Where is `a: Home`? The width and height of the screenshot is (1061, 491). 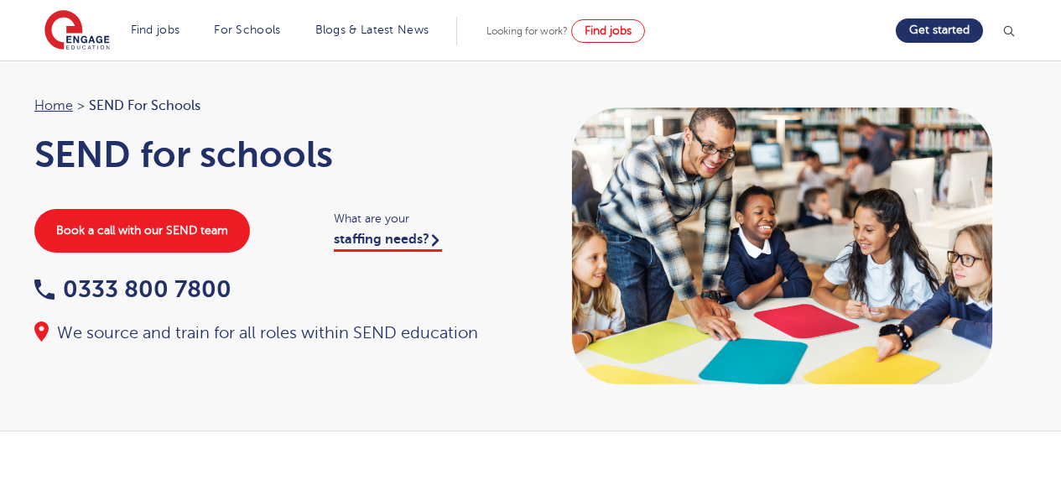
a: Home is located at coordinates (54, 106).